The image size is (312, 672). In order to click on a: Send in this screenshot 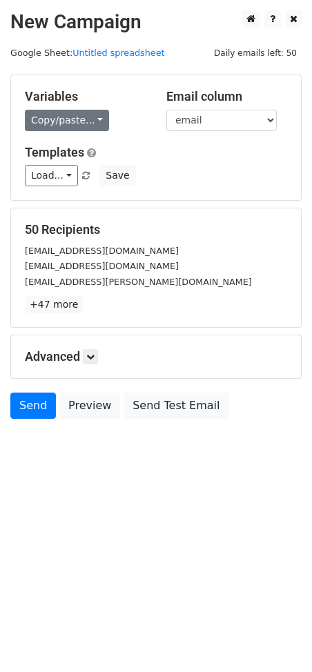, I will do `click(33, 406)`.